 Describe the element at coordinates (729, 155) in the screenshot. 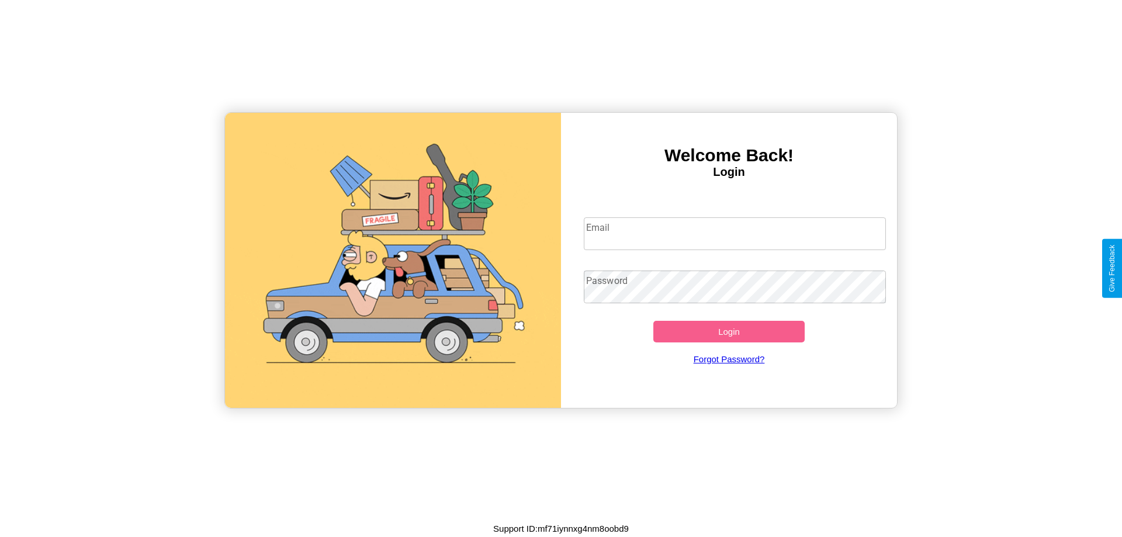

I see `h3: Welcome Back!` at that location.